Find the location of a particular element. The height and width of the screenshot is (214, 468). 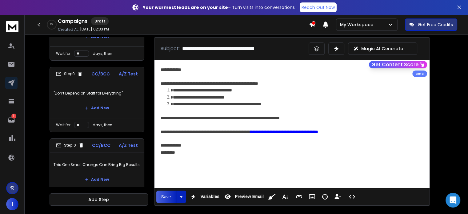

li: Step10CC/BCCA/Z TestThis One Small Change Can Bring Big ResultsAdd New is located at coordinates (97, 164).